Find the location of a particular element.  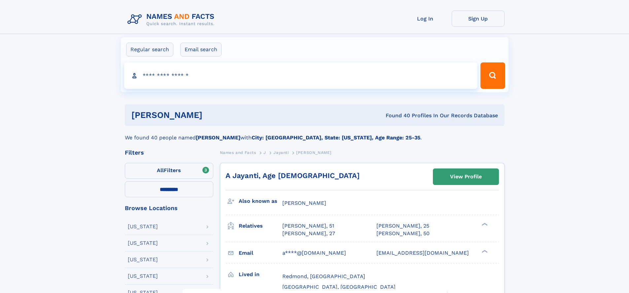

h3: Lived in is located at coordinates (260, 274).